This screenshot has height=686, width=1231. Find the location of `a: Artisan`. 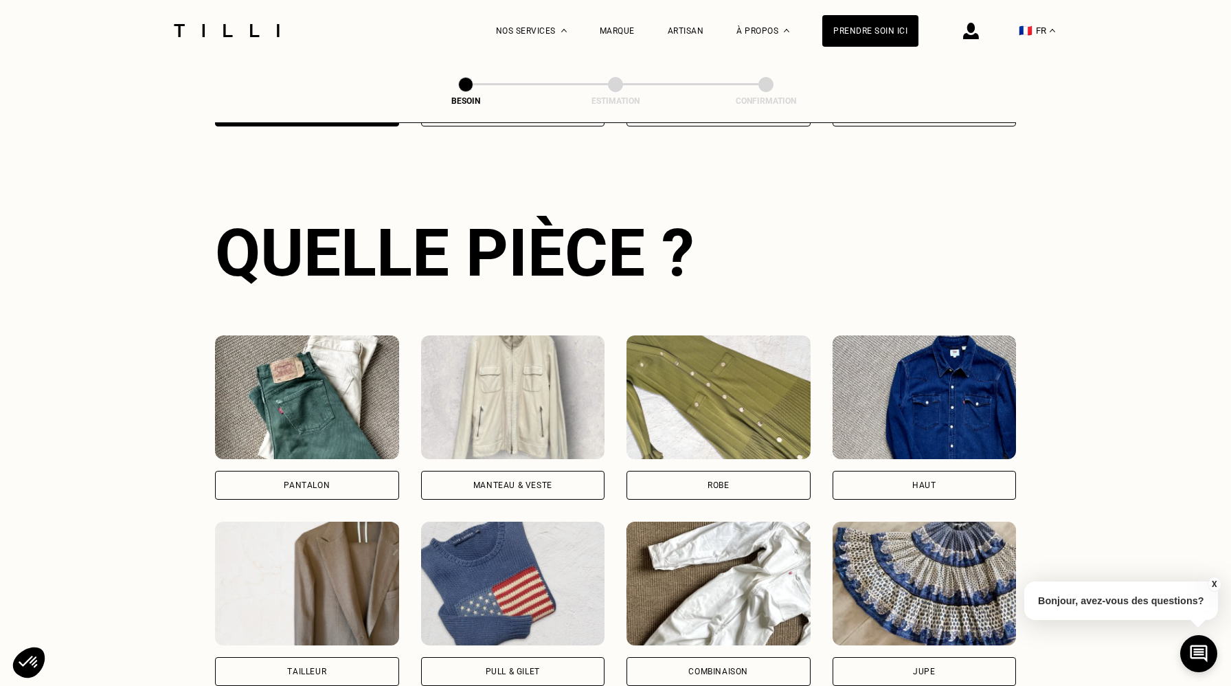

a: Artisan is located at coordinates (686, 31).